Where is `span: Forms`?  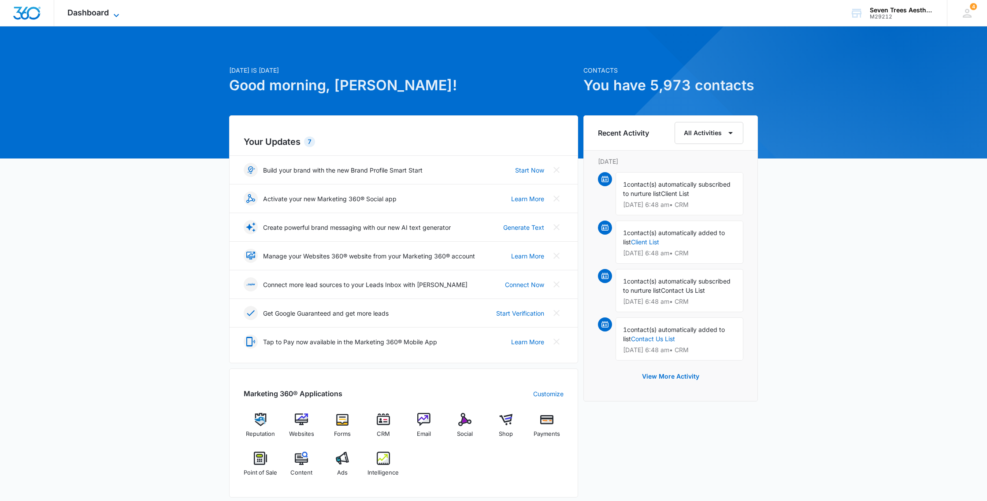
span: Forms is located at coordinates (342, 434).